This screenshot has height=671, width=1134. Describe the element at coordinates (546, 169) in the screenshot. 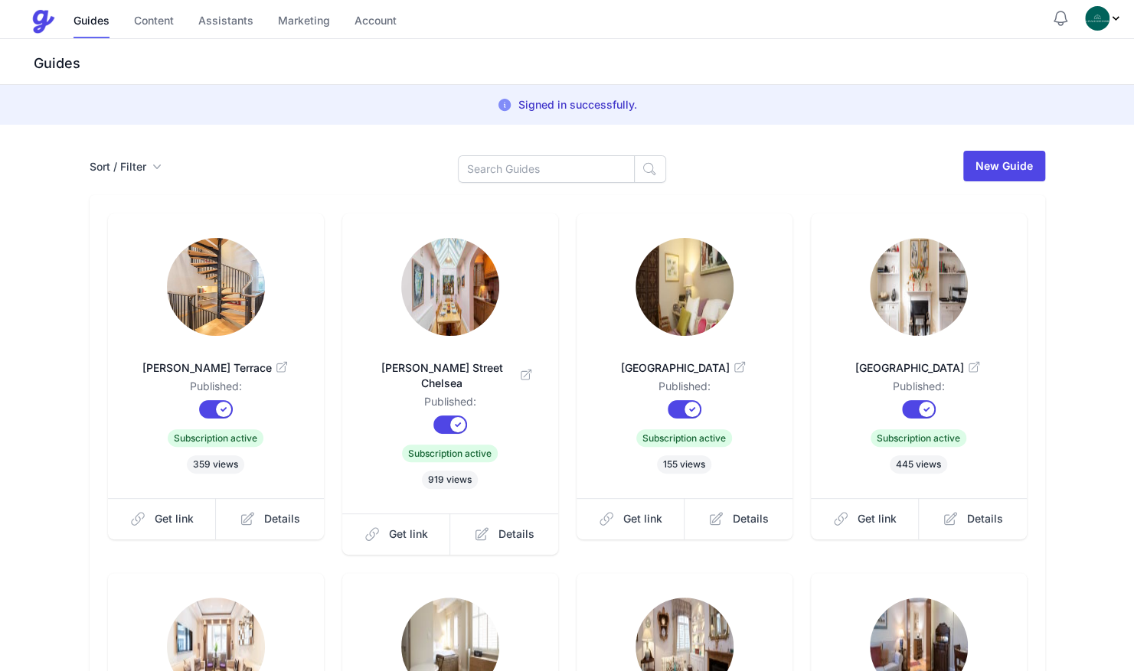

I see `input: Search Guides` at that location.